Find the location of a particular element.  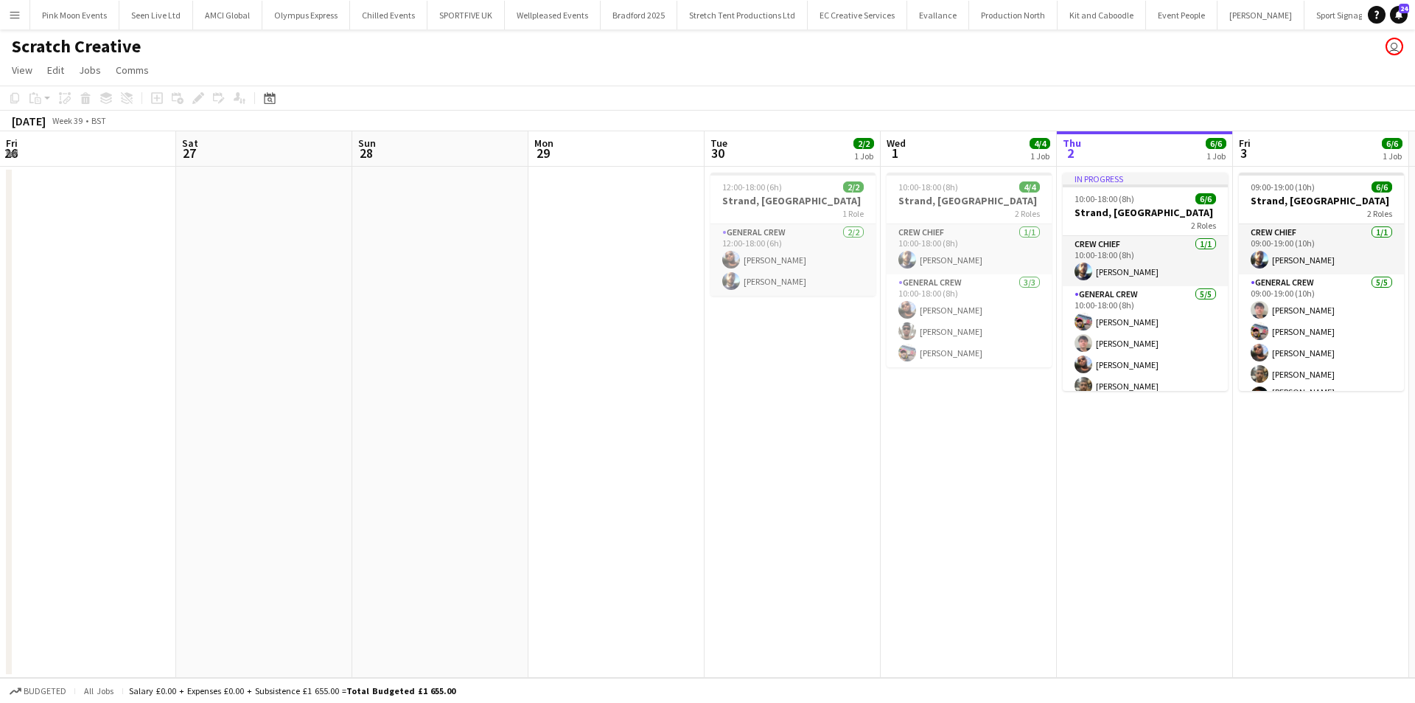

button: Event People is located at coordinates (1182, 15).